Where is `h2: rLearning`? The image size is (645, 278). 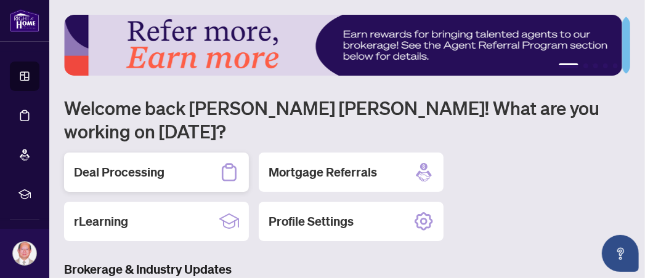 h2: rLearning is located at coordinates (101, 222).